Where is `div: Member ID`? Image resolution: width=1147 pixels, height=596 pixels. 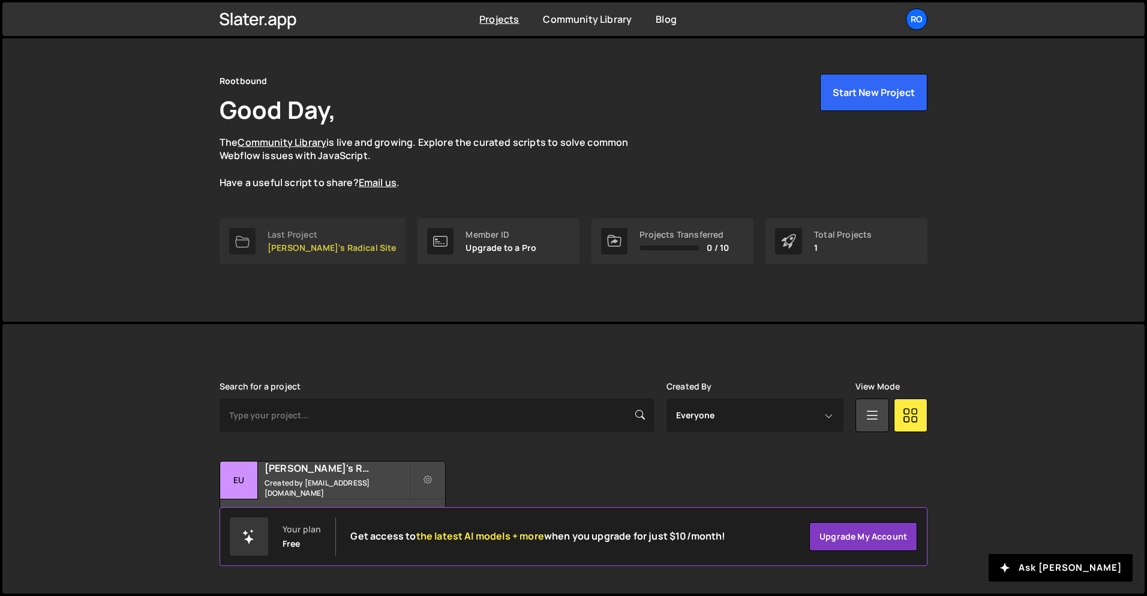
div: Member ID is located at coordinates (501, 235).